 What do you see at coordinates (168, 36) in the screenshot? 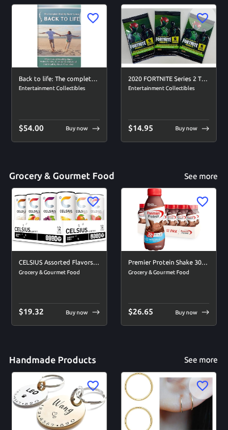
I see `img: 2020 FORTNITE Series 2 Trading Cards 3-Pack Retail Lot 6 Cards Per Pack 18 Cards total Superior S...` at bounding box center [168, 36].